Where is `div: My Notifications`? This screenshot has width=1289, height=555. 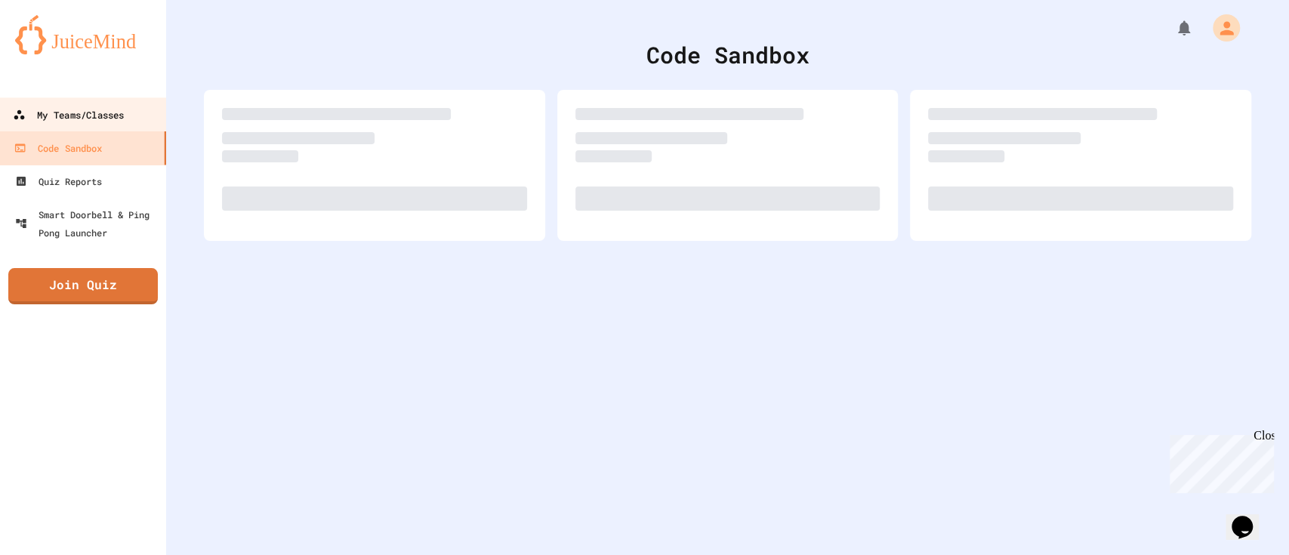
div: My Notifications is located at coordinates (1172, 28).